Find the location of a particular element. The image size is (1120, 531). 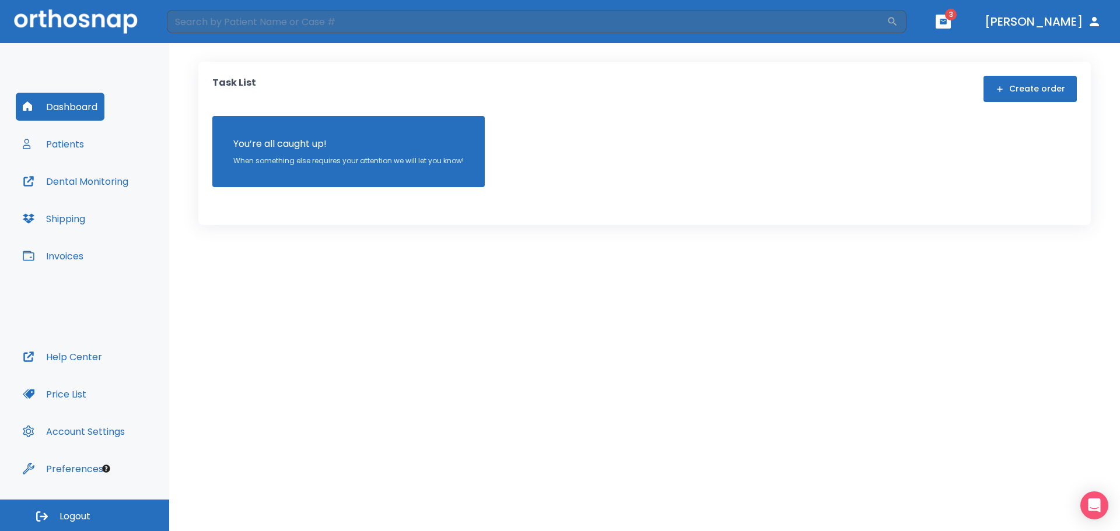

button: Dashboard is located at coordinates (60, 107).